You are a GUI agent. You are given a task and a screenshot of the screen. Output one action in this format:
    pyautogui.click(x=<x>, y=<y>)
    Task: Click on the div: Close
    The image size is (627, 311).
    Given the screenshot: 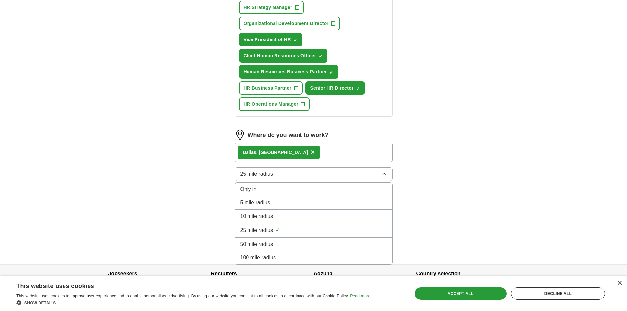 What is the action you would take?
    pyautogui.click(x=619, y=283)
    